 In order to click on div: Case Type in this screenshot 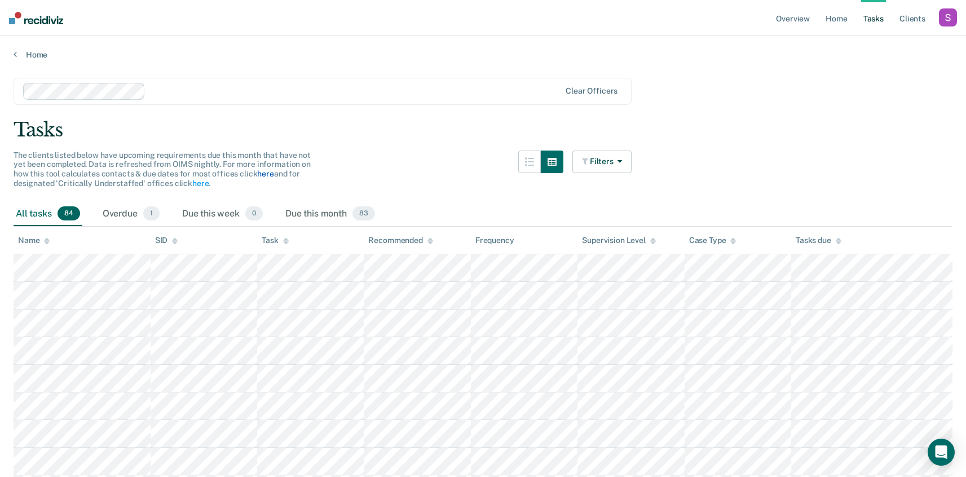, I will do `click(713, 240)`.